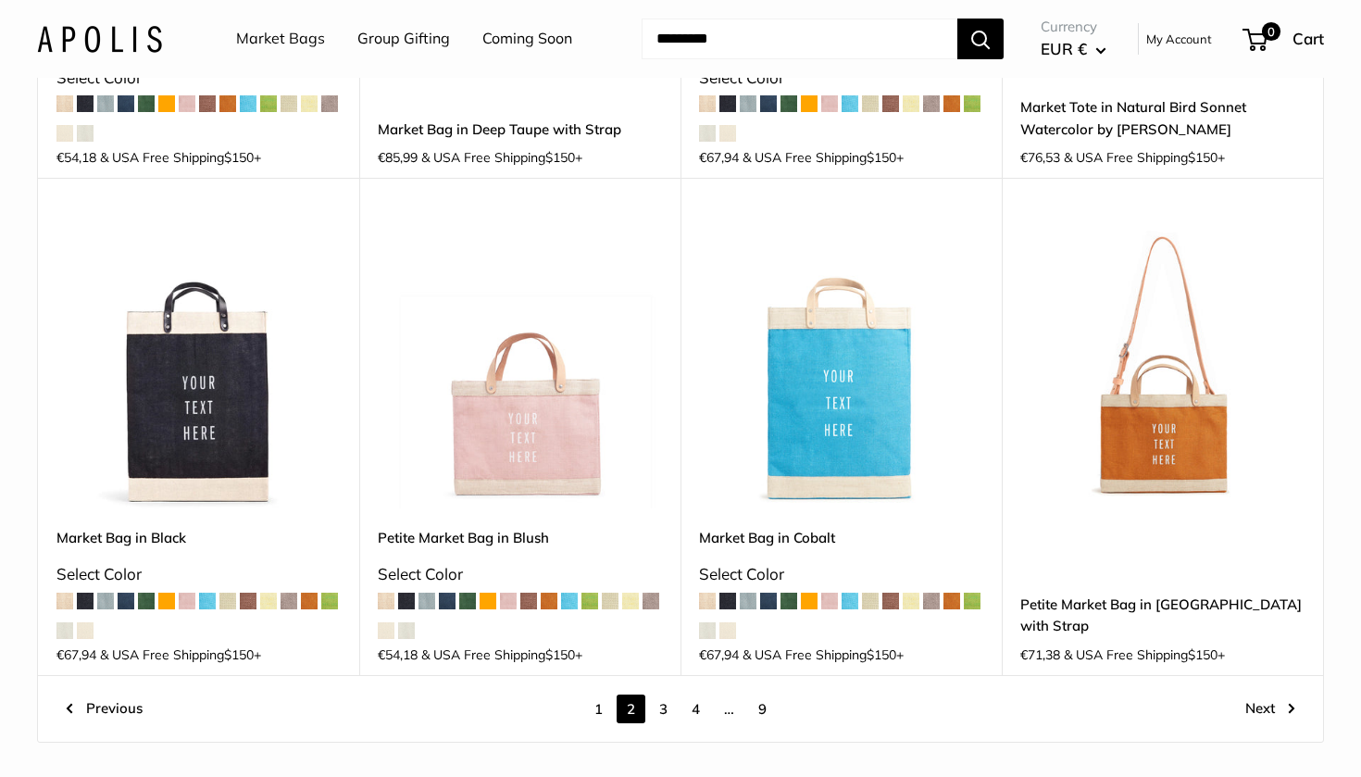 This screenshot has height=777, width=1361. I want to click on a: Group Gifting, so click(404, 39).